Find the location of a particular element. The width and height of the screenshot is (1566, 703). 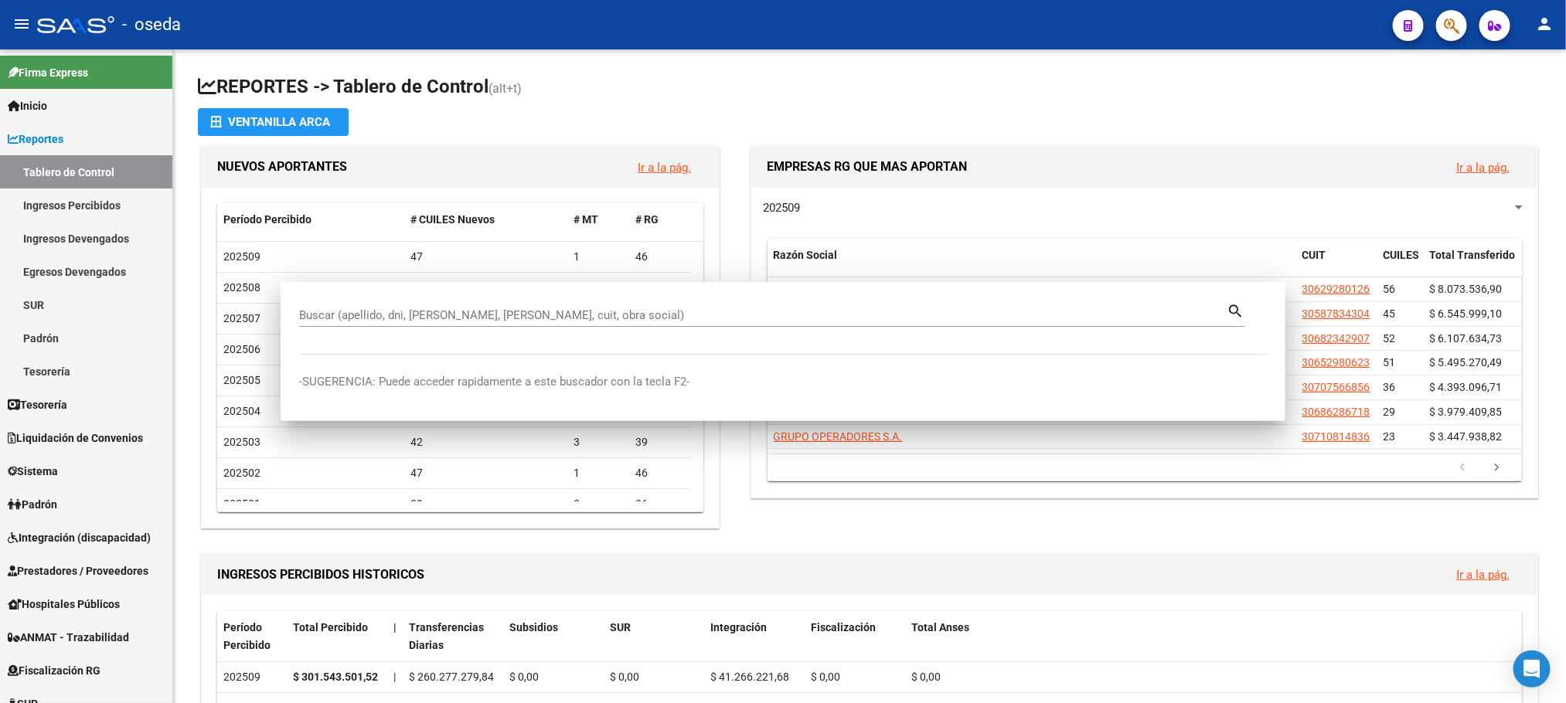

span: $ 260.277.279,84 is located at coordinates (451, 677).